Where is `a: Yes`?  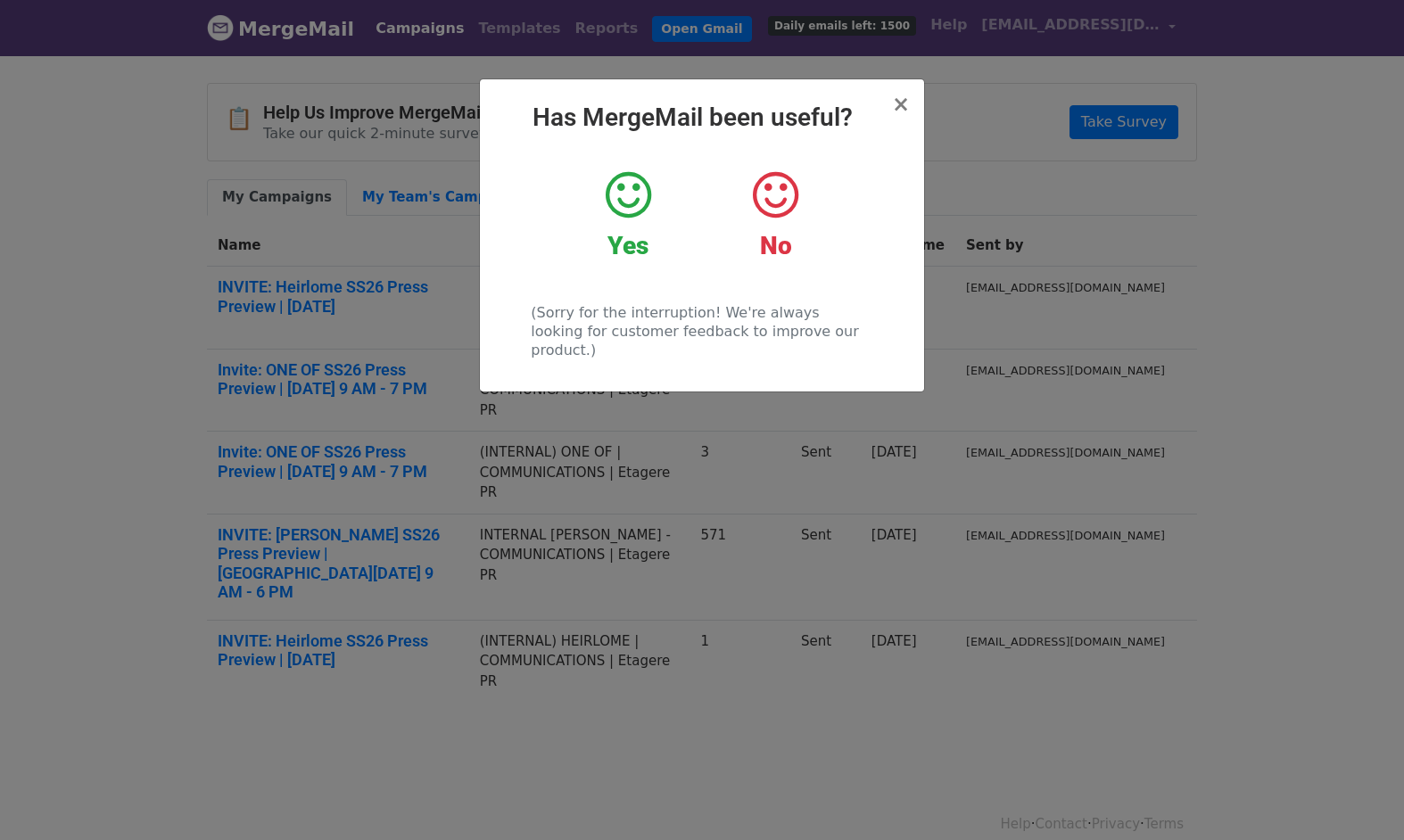 a: Yes is located at coordinates (628, 215).